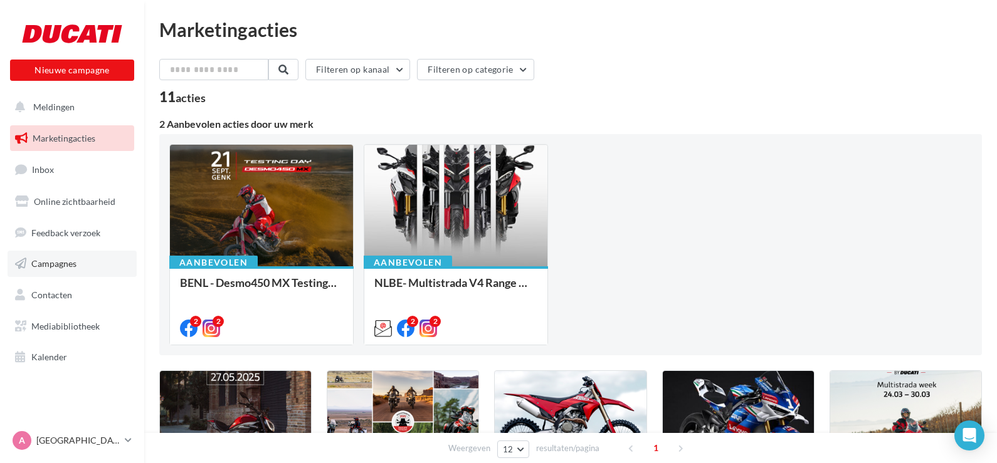 The width and height of the screenshot is (997, 463). What do you see at coordinates (64, 138) in the screenshot?
I see `span: Marketingacties` at bounding box center [64, 138].